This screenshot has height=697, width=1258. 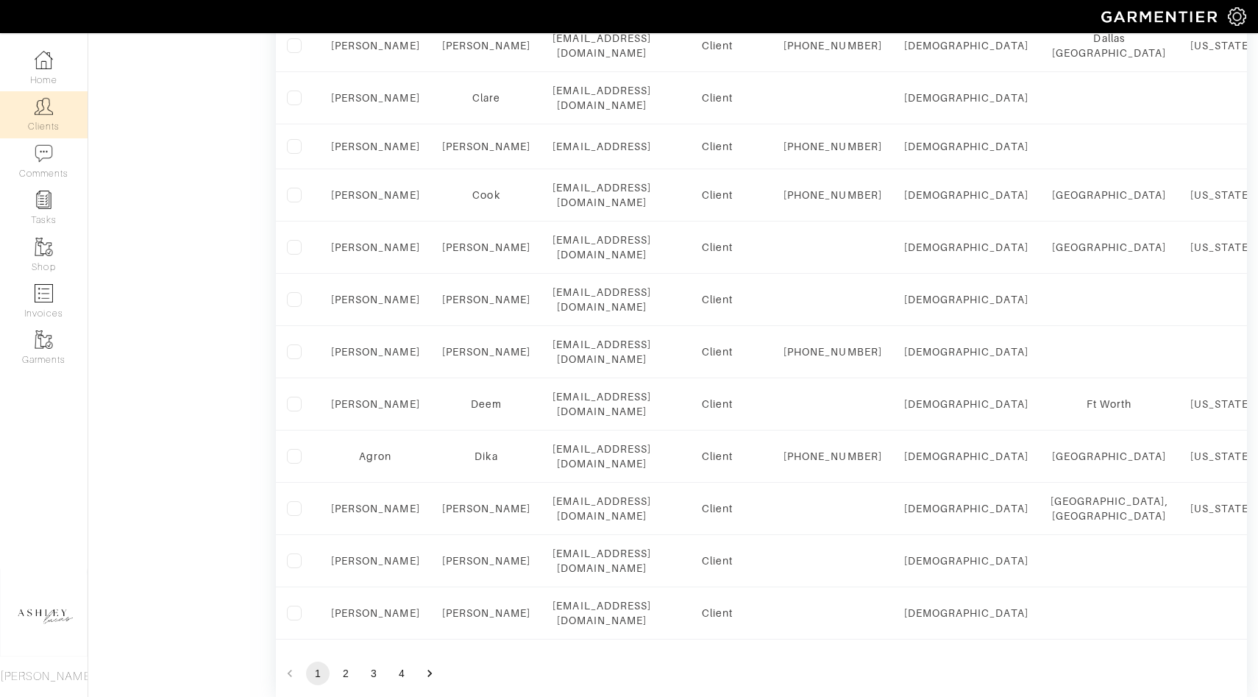 I want to click on div: Ft Worth, so click(x=1109, y=404).